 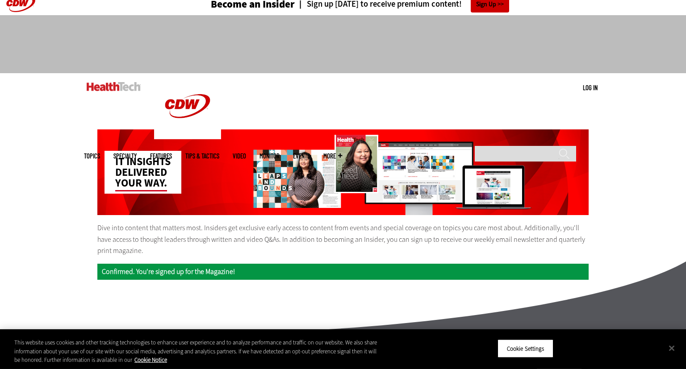 I want to click on a: More information about your privacy, so click(x=150, y=360).